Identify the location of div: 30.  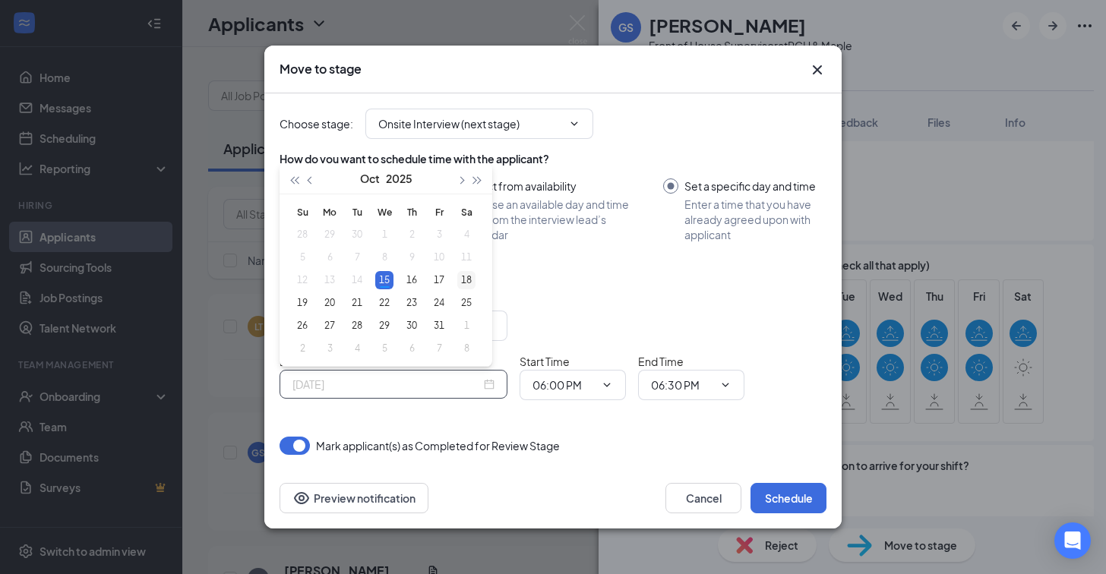
(412, 326).